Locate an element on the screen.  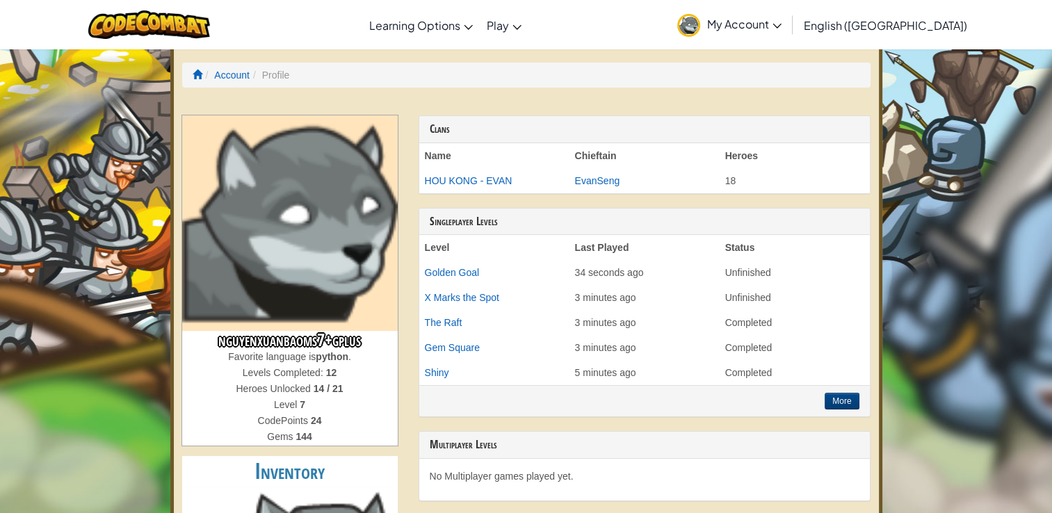
strong: 144 is located at coordinates (303, 437).